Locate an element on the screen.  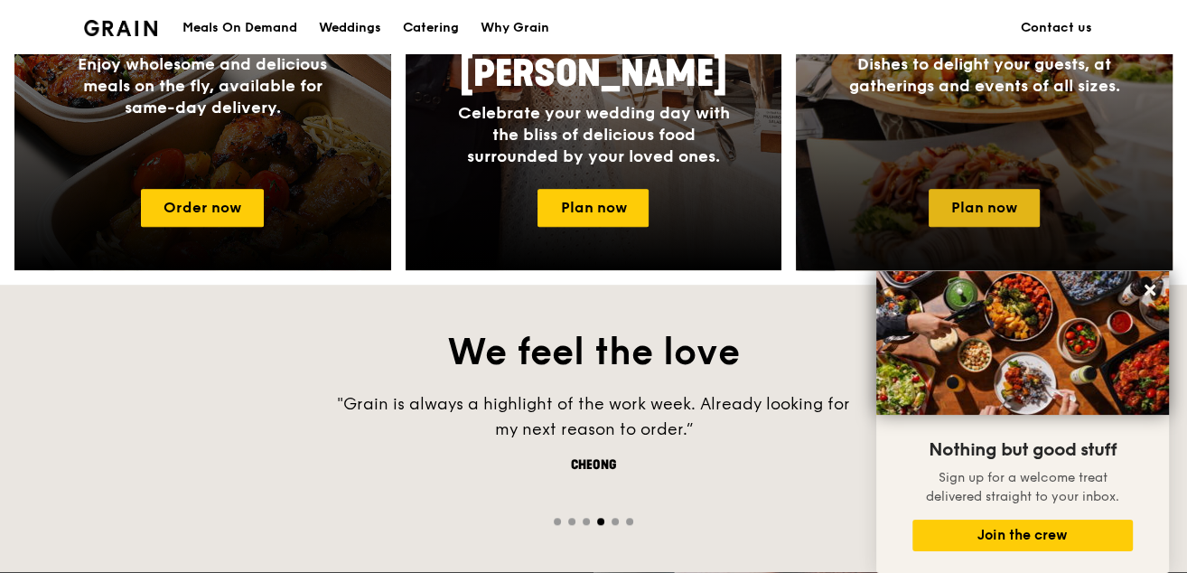
a: Why Grain is located at coordinates (515, 28).